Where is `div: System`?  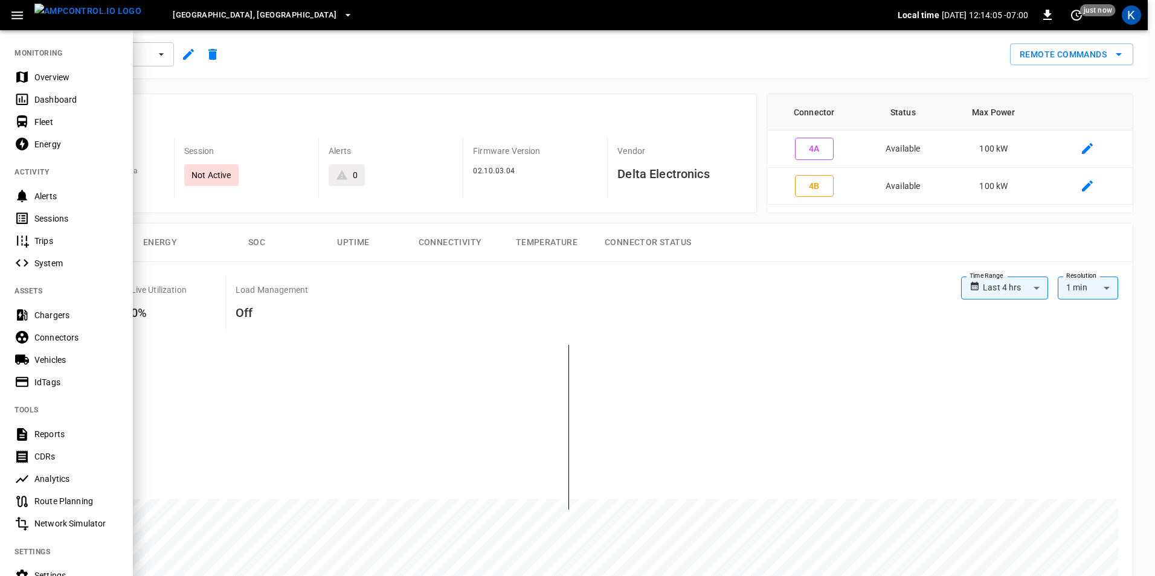 div: System is located at coordinates (76, 263).